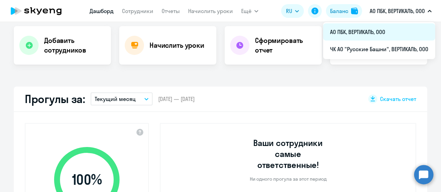 This screenshot has width=441, height=192. I want to click on img: balance, so click(354, 11).